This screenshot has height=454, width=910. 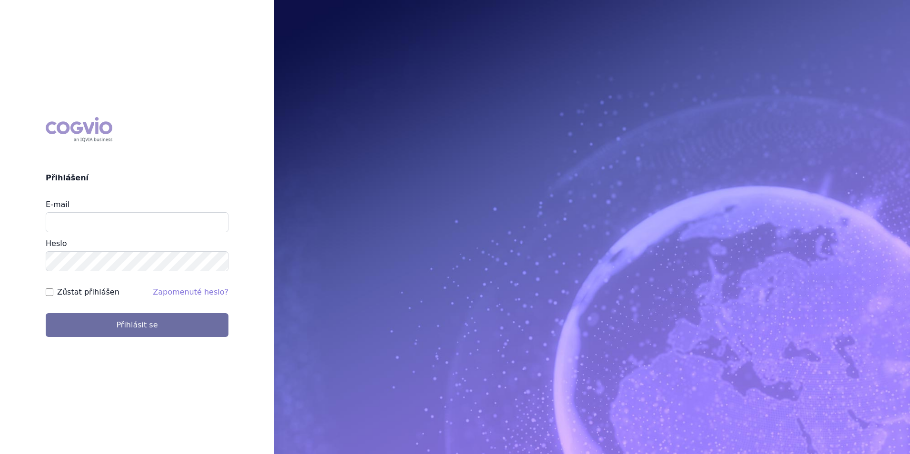 I want to click on h2: Přihlášení, so click(x=137, y=178).